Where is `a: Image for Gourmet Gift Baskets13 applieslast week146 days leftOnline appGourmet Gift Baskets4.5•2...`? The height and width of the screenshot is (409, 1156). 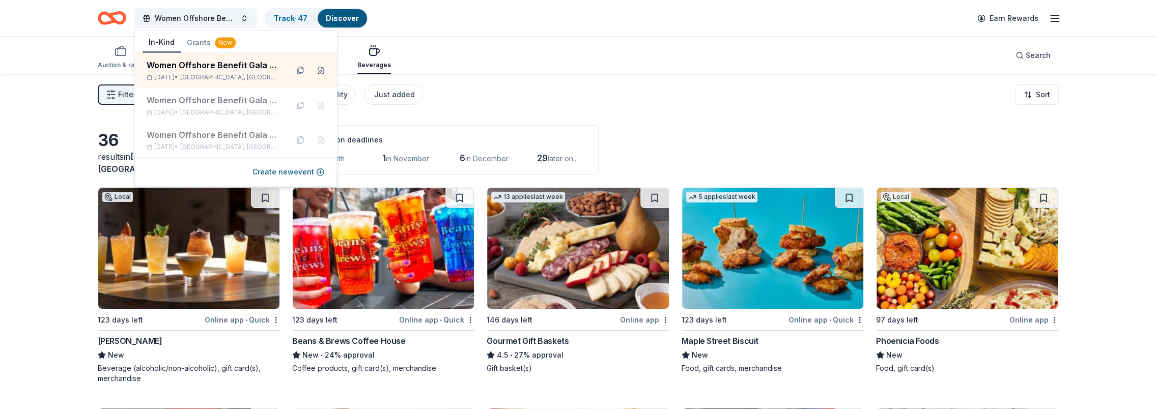 a: Image for Gourmet Gift Baskets13 applieslast week146 days leftOnline appGourmet Gift Baskets4.5•2... is located at coordinates (578, 280).